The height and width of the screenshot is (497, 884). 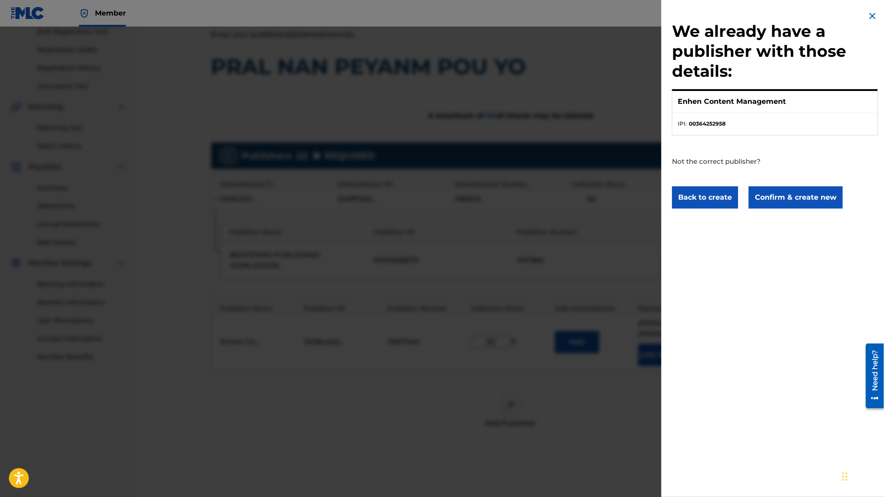 What do you see at coordinates (682, 124) in the screenshot?
I see `span: IPI :` at bounding box center [682, 124].